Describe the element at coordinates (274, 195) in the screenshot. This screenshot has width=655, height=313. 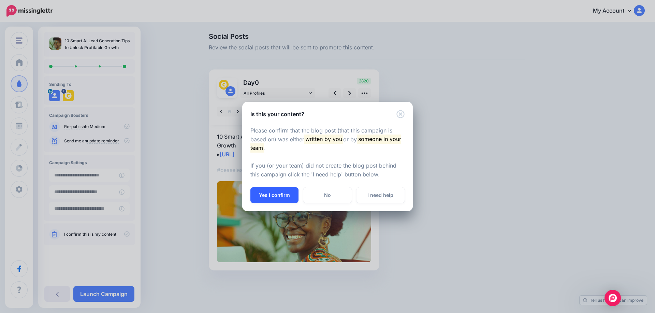
I see `button: Yes I confirm` at that location.